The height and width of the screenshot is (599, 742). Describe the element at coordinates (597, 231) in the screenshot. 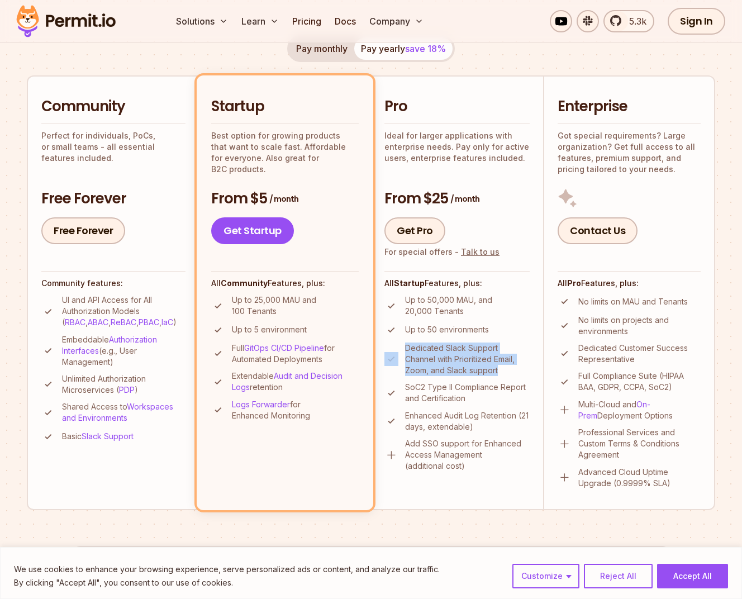

I see `a: Contact Us` at that location.